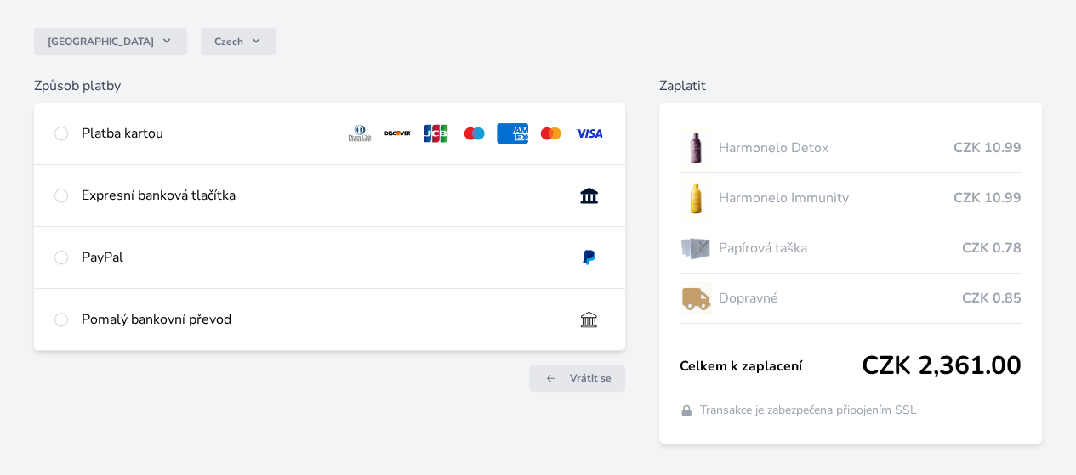 The image size is (1076, 475). Describe the element at coordinates (850, 86) in the screenshot. I see `h6: Zaplatit` at that location.